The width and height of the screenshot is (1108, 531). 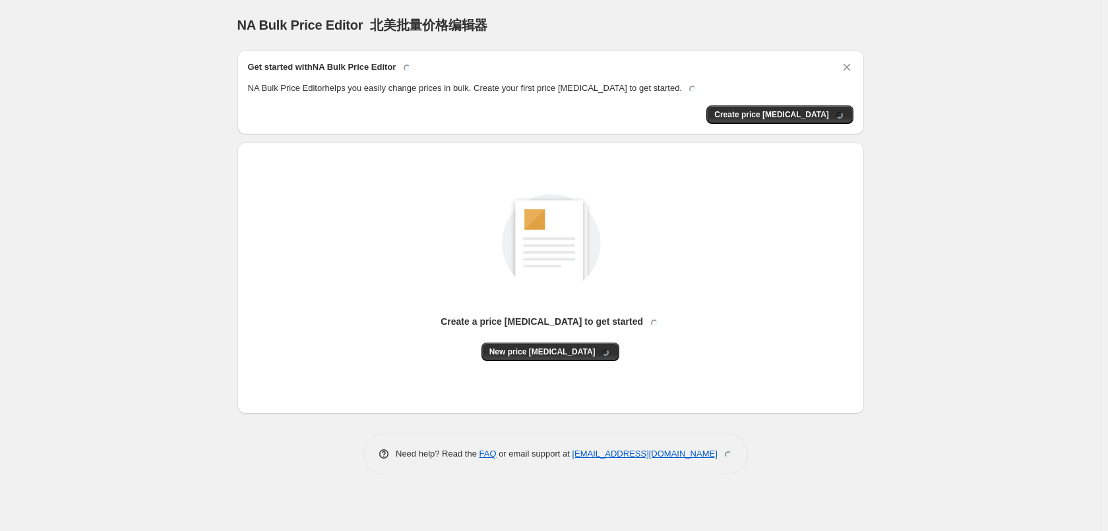 What do you see at coordinates (429, 25) in the screenshot?
I see `font: 北美批量价格编辑器` at bounding box center [429, 25].